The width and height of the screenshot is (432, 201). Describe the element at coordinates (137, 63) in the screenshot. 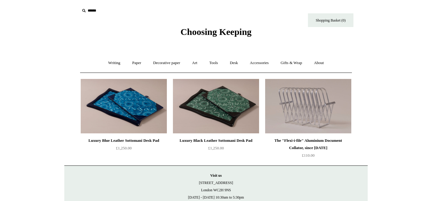

I see `a: Paper` at that location.